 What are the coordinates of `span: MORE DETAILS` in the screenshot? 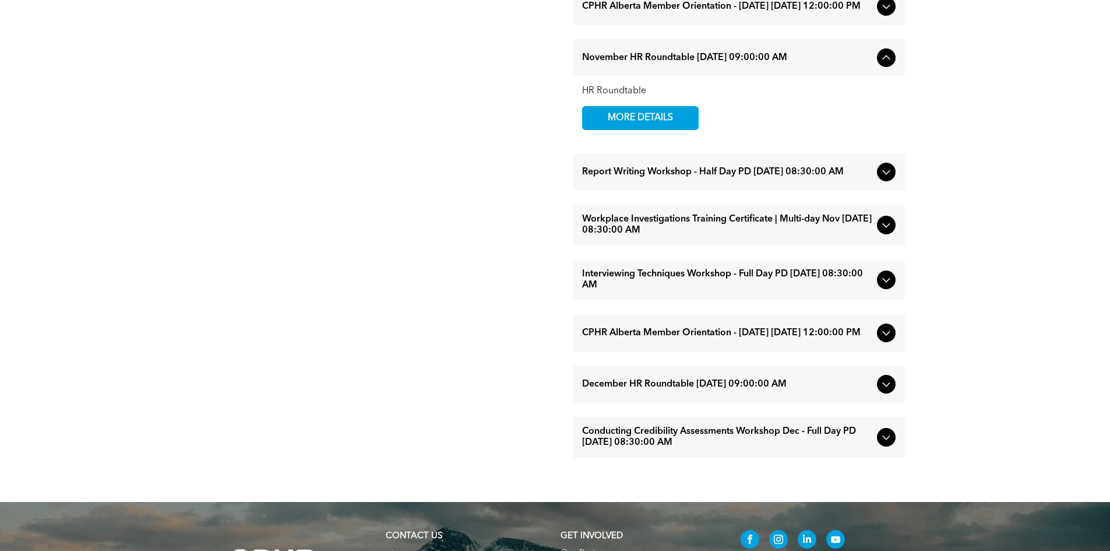 It's located at (641, 118).